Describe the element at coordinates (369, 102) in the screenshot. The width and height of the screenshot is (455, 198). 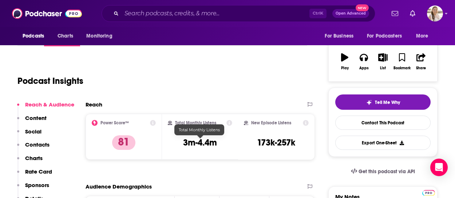
I see `img: tell me why sparkle` at that location.